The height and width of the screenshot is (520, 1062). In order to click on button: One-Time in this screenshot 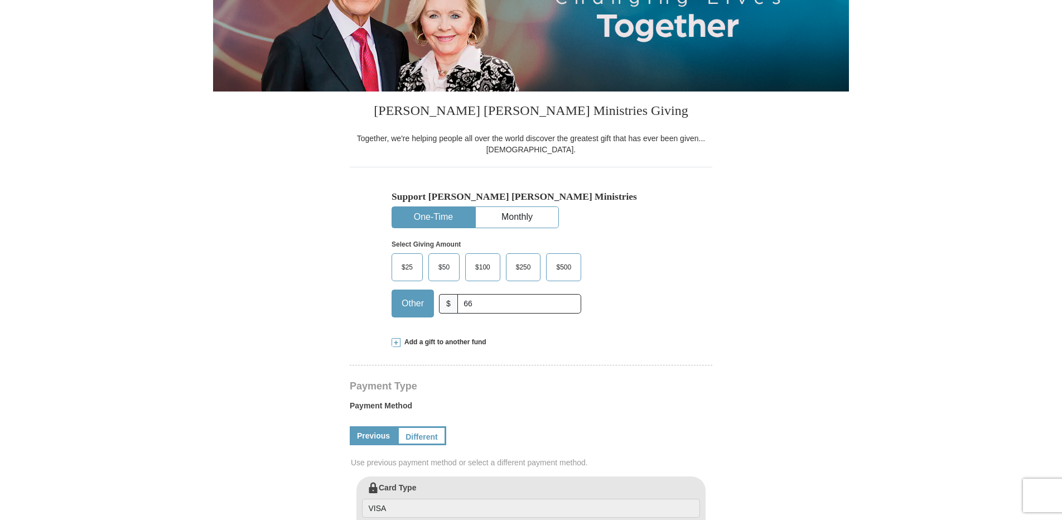, I will do `click(433, 217)`.